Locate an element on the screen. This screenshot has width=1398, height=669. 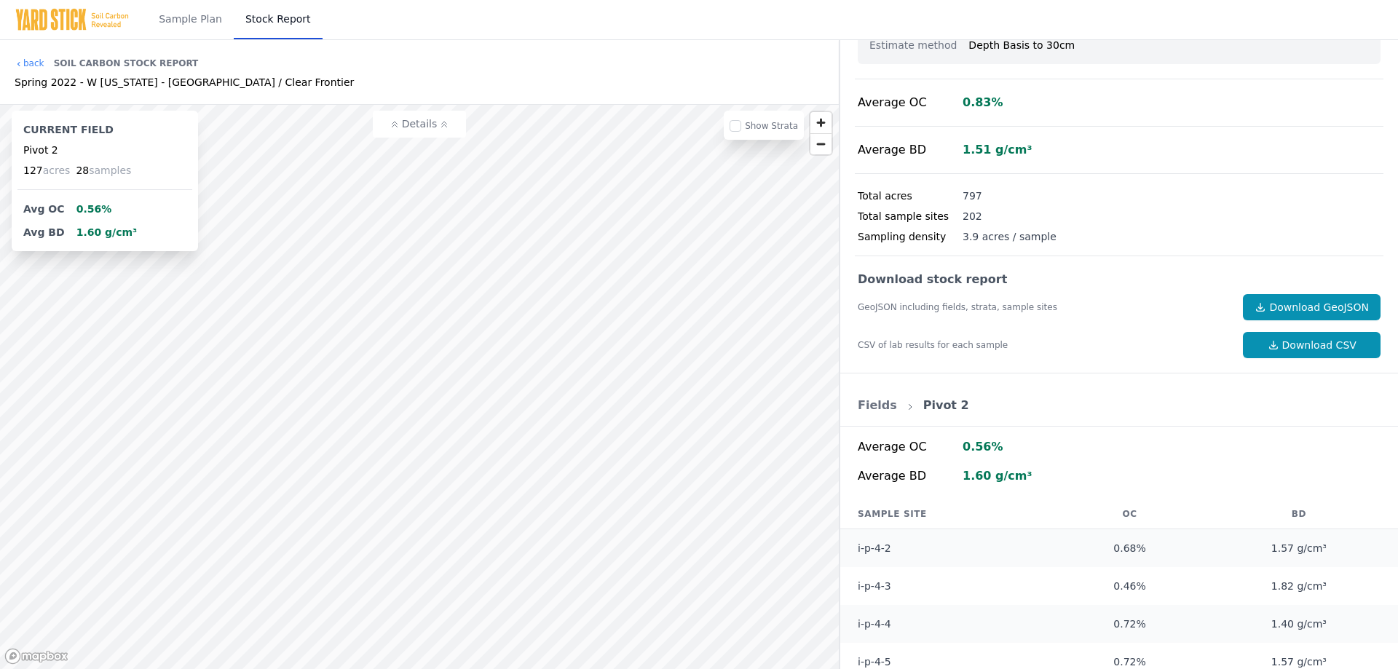
div: 0.83% is located at coordinates (983, 103).